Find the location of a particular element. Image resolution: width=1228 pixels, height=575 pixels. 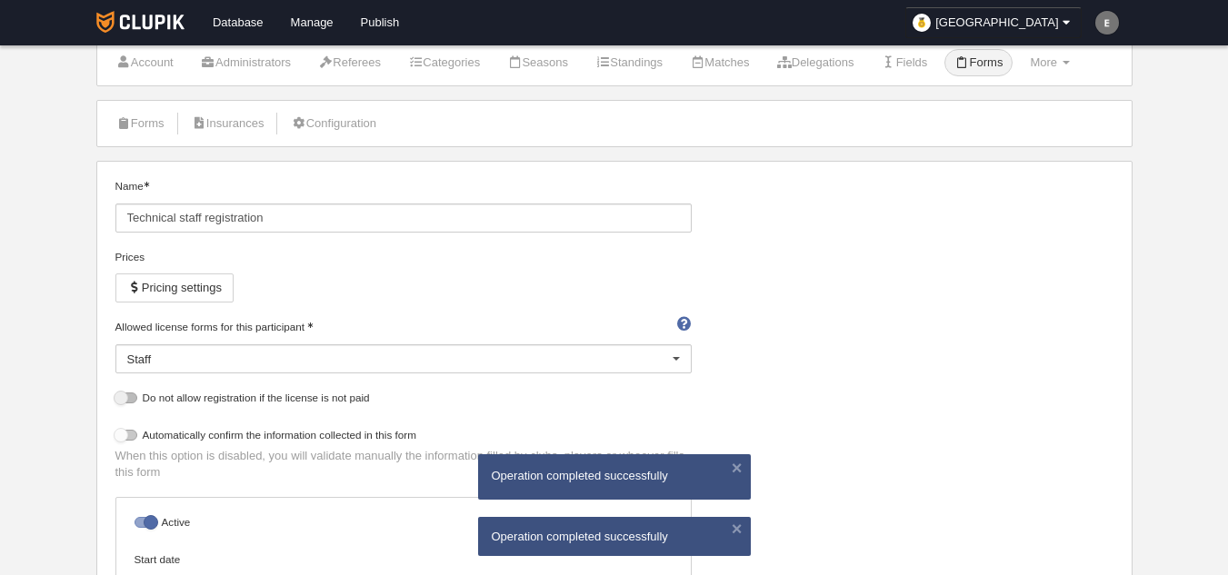

a: Configuration is located at coordinates (334, 124).